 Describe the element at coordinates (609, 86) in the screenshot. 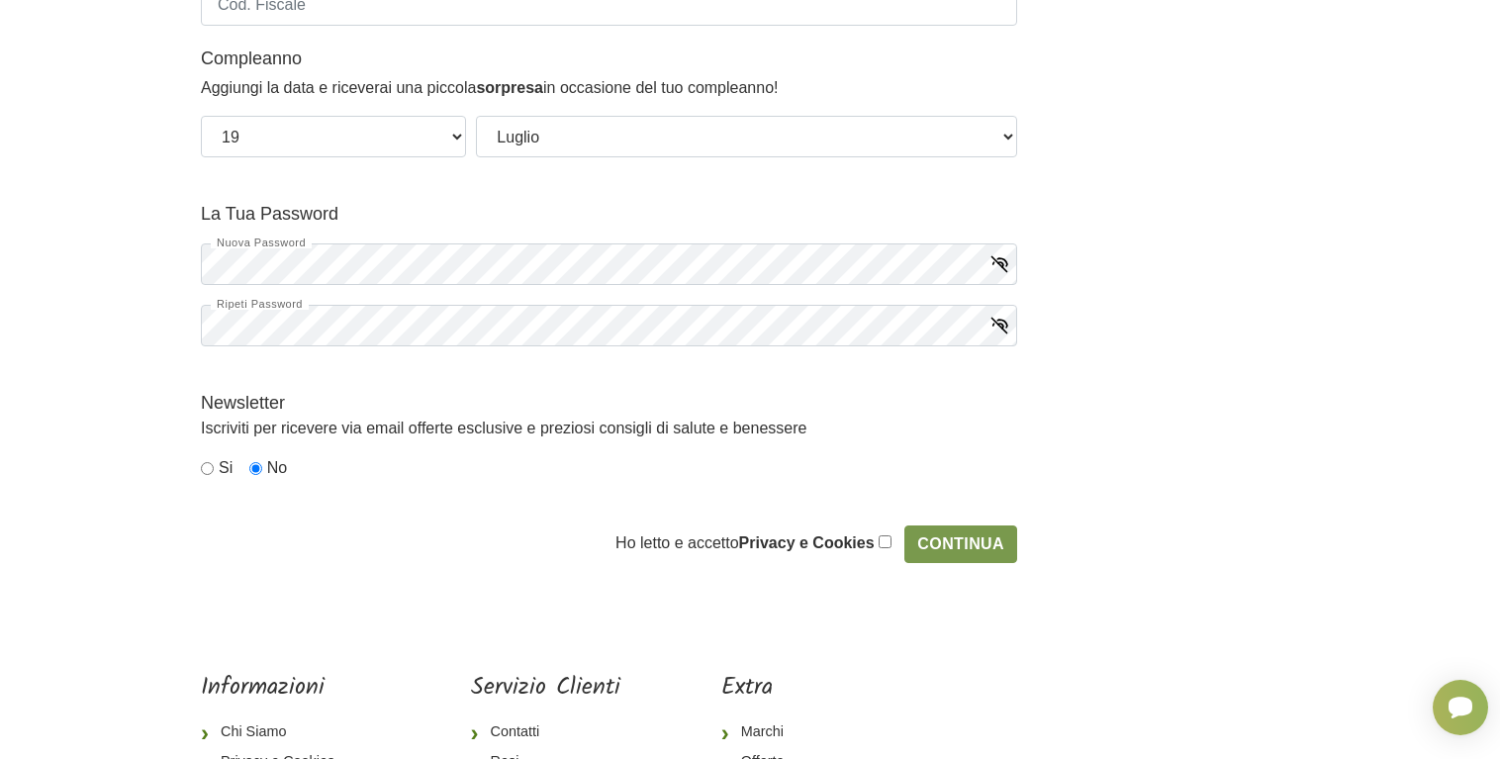

I see `p: Aggiungi la data e riceverai una piccola in occasione del tuo compleanno!` at that location.